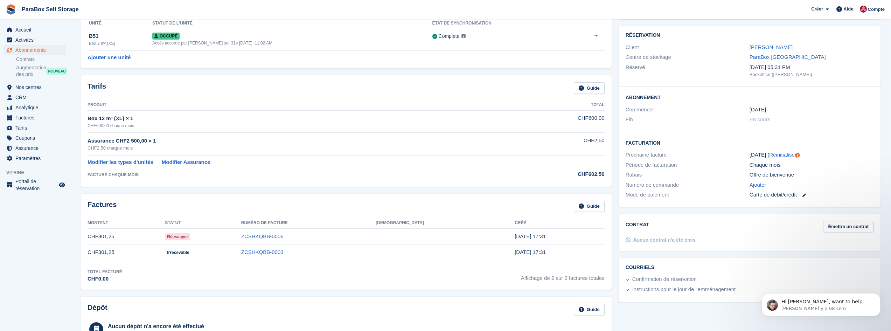  I want to click on h2: Courriels, so click(749, 267).